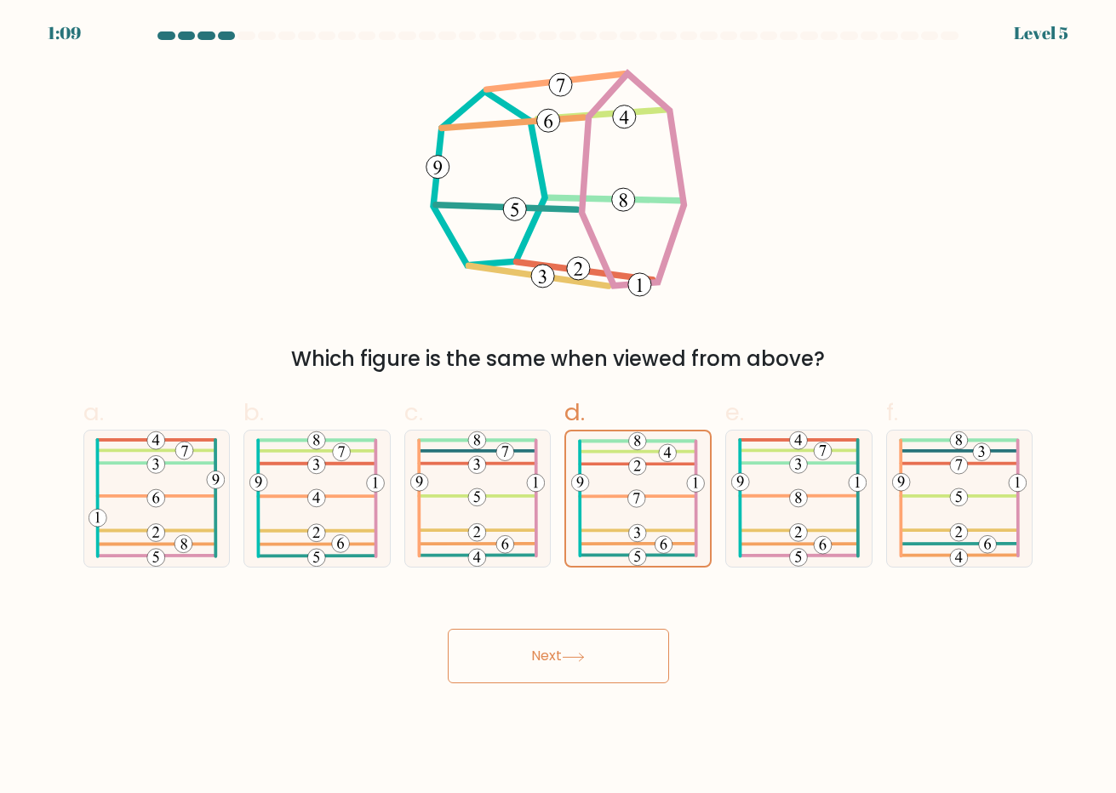 The image size is (1116, 793). I want to click on span: e., so click(735, 412).